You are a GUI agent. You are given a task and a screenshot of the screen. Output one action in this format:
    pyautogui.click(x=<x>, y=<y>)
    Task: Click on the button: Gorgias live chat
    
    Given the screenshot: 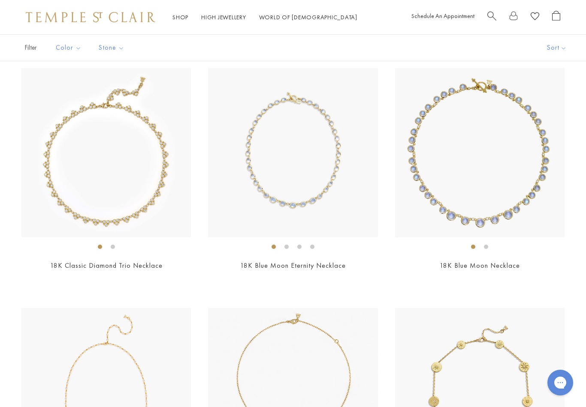 What is the action you would take?
    pyautogui.click(x=17, y=16)
    